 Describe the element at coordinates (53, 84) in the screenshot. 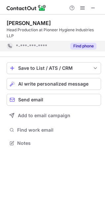

I see `span: AI write personalized message` at that location.